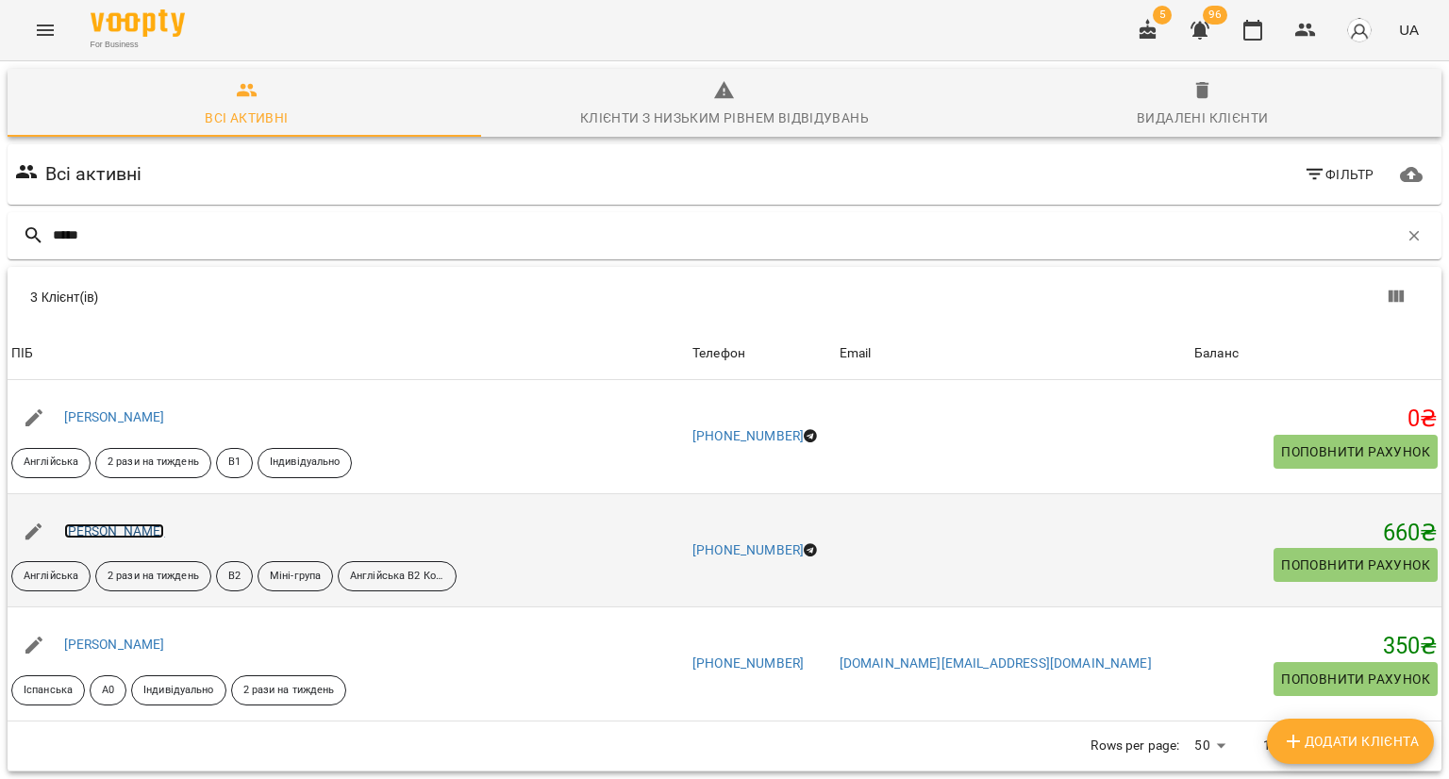  Describe the element at coordinates (1316, 646) in the screenshot. I see `h5: 350 ₴` at that location.